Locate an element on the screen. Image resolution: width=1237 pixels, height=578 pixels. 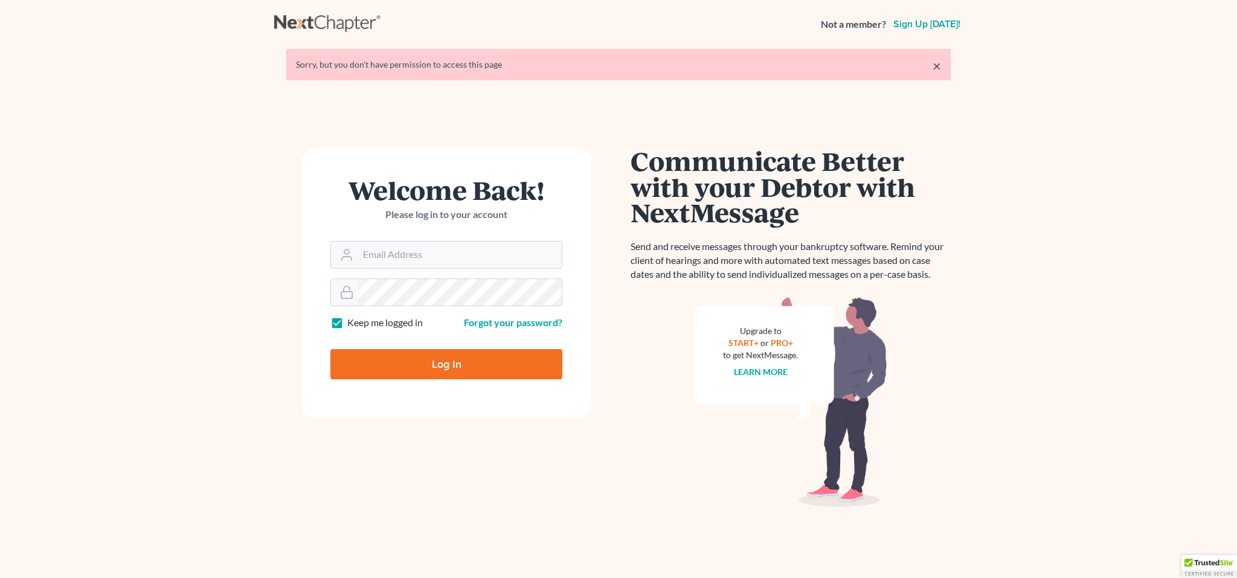
span: or is located at coordinates (764, 342).